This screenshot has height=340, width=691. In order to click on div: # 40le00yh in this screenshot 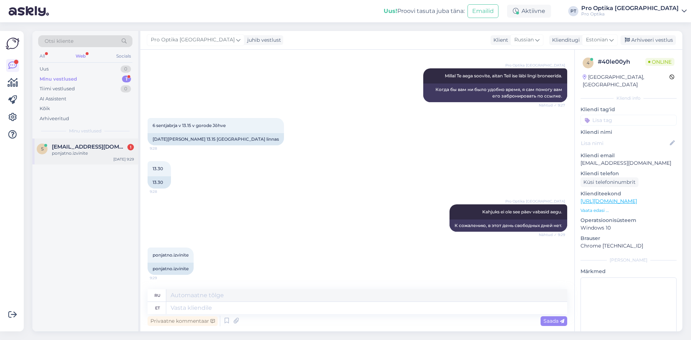, I will do `click(622, 62)`.